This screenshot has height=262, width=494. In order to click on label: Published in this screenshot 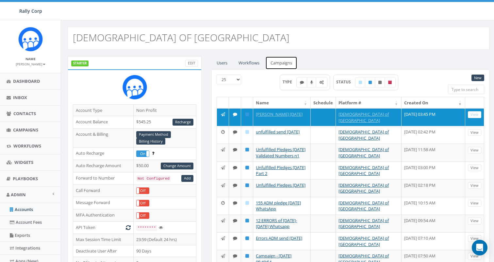, I will do `click(370, 82)`.